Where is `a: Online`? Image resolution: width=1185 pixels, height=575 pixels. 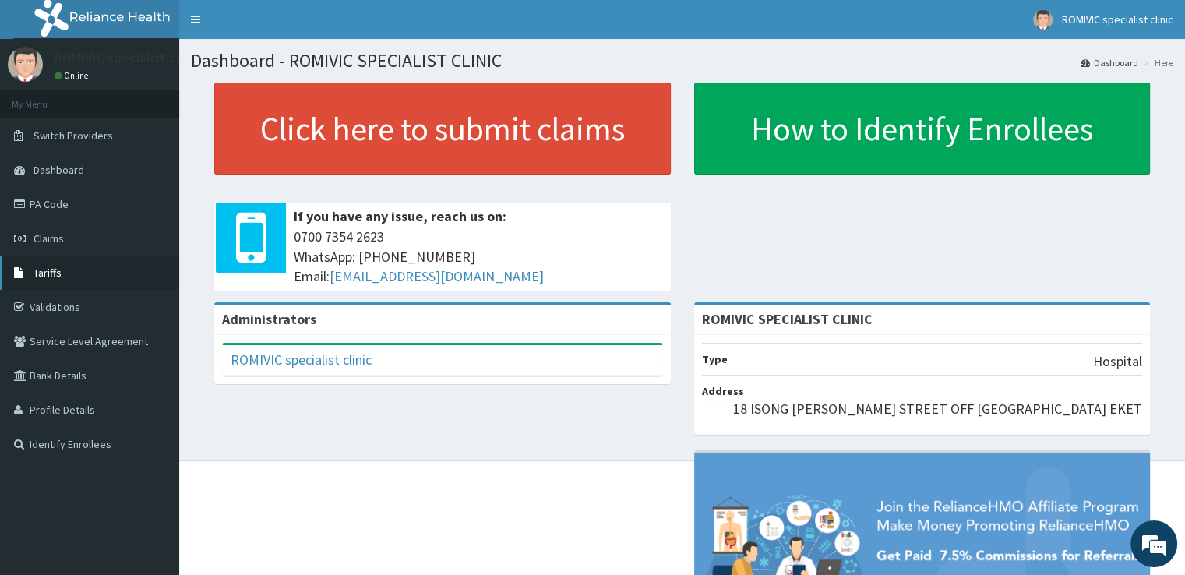 a: Online is located at coordinates (73, 76).